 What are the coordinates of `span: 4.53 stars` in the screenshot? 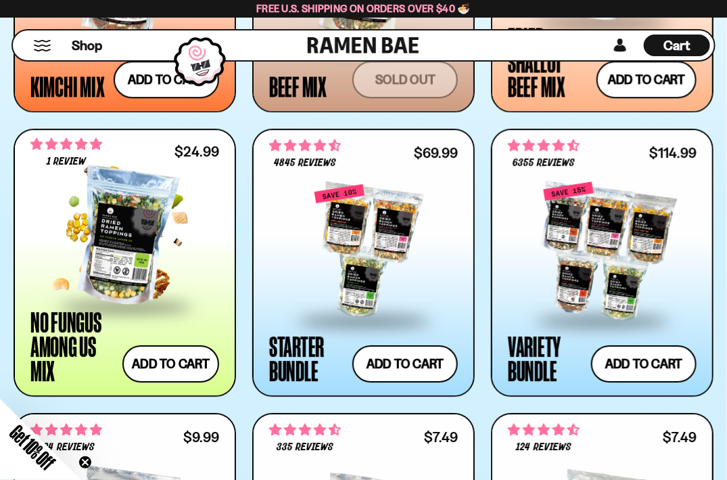 It's located at (305, 429).